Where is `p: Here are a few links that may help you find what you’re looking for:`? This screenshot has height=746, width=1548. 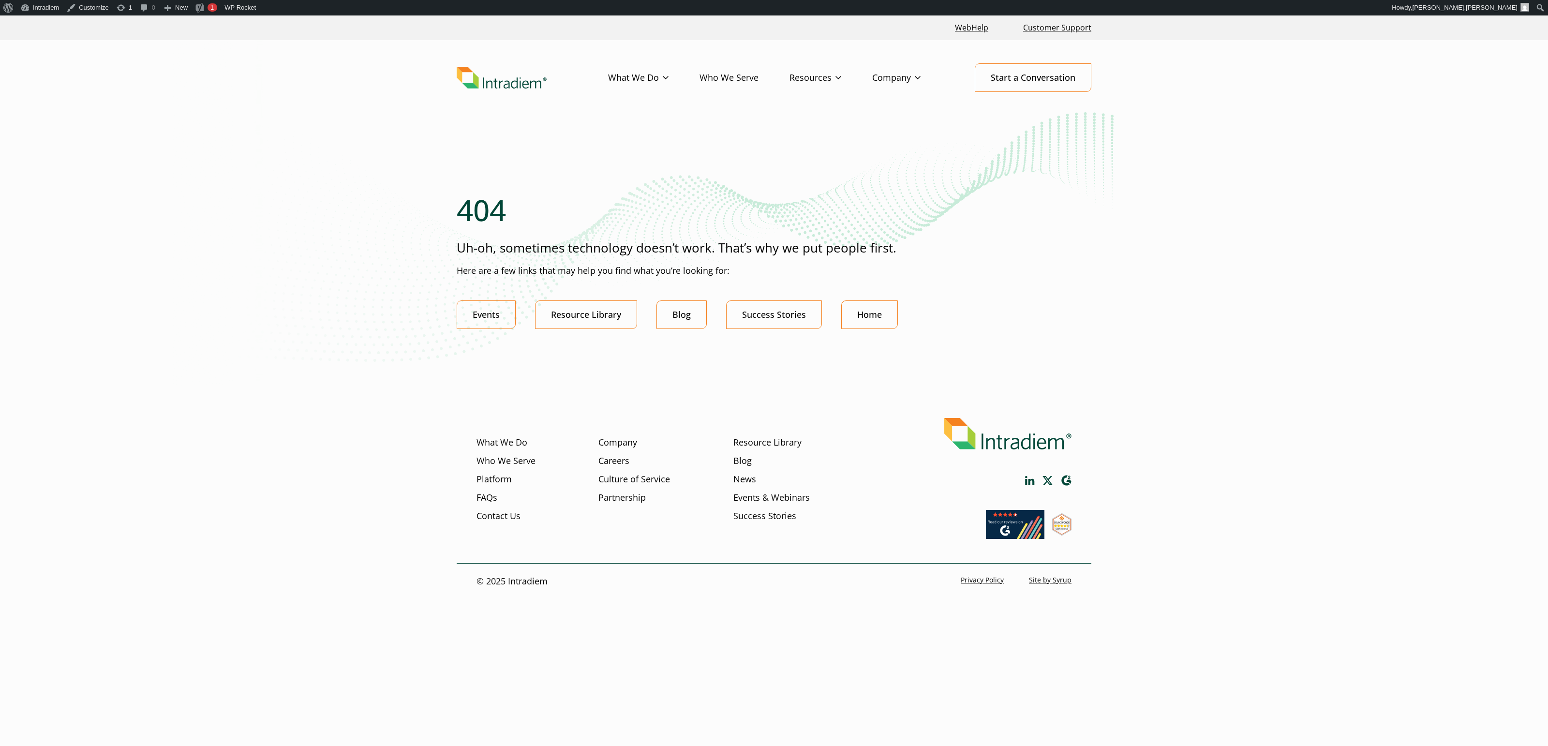 p: Here are a few links that may help you find what you’re looking for: is located at coordinates (774, 271).